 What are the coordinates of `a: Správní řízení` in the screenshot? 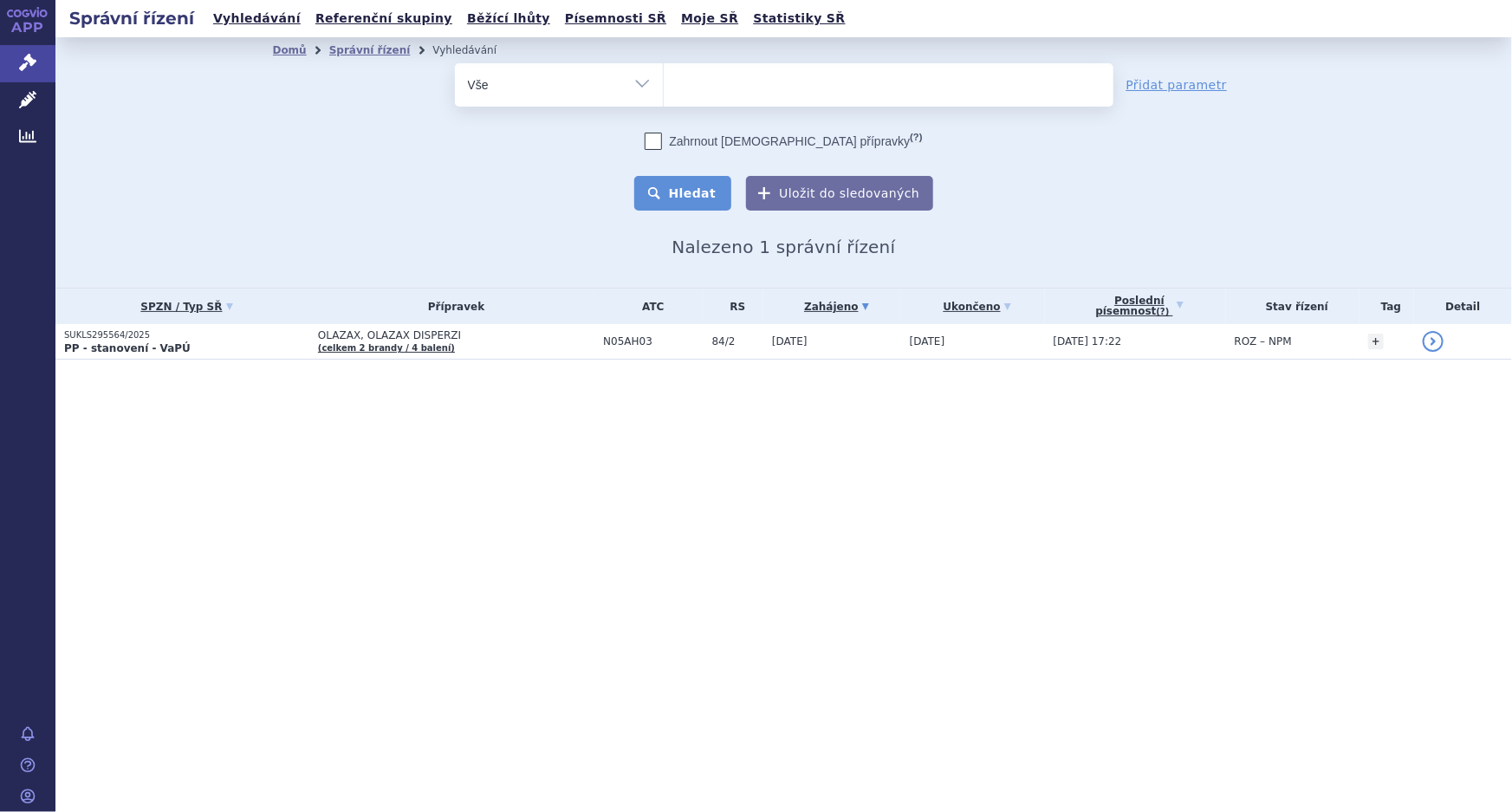 It's located at (370, 50).